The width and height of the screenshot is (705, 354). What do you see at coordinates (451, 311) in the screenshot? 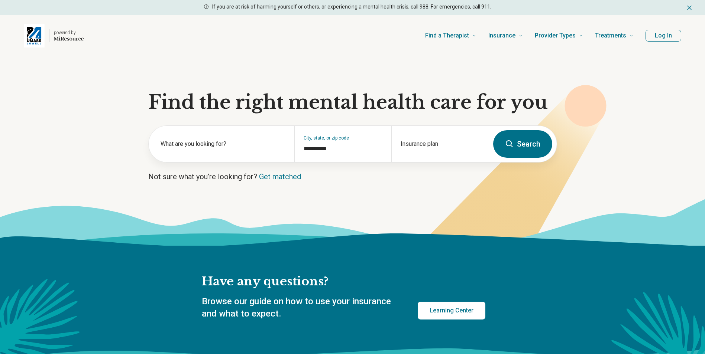
I see `a: Learning Center` at bounding box center [451, 311].